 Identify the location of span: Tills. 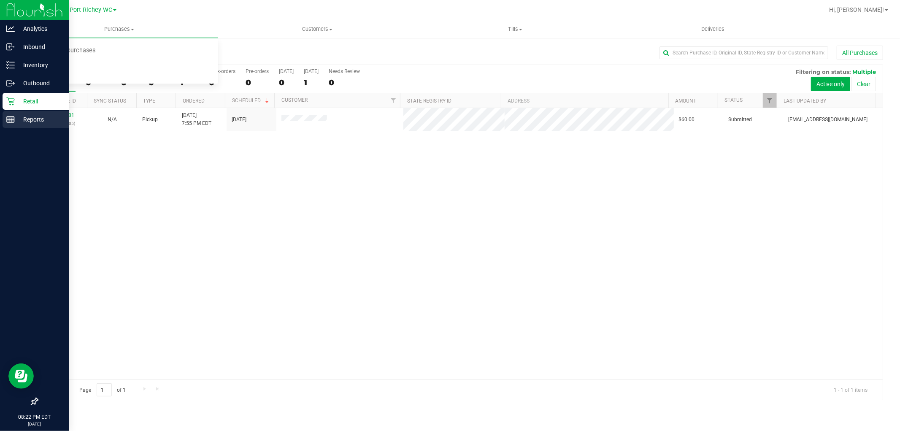
(515, 29).